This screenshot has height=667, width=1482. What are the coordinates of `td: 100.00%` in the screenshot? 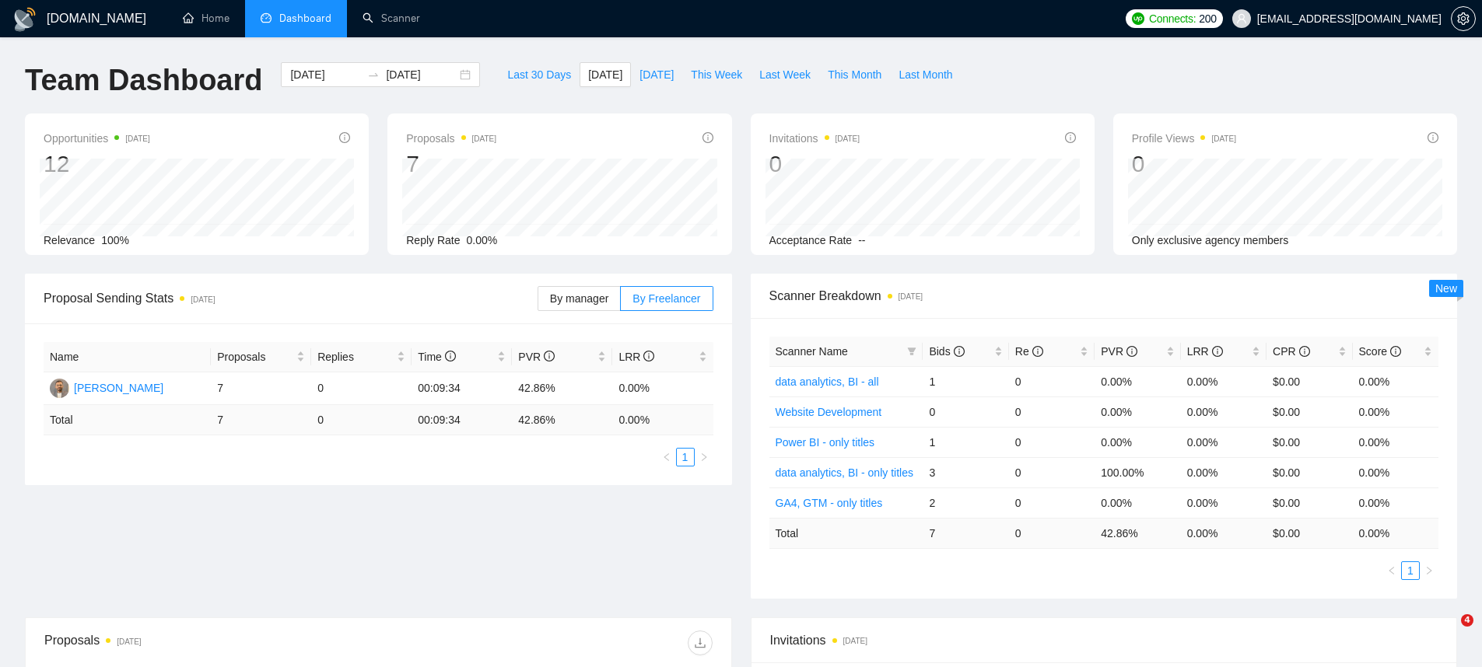 It's located at (1137, 472).